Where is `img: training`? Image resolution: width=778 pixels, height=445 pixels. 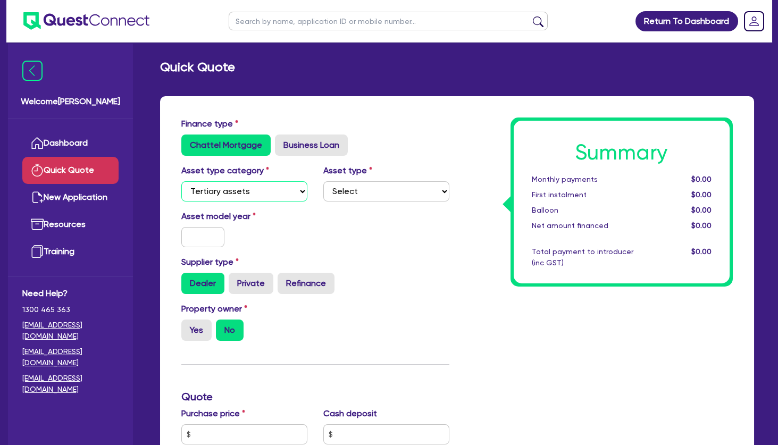 img: training is located at coordinates (37, 251).